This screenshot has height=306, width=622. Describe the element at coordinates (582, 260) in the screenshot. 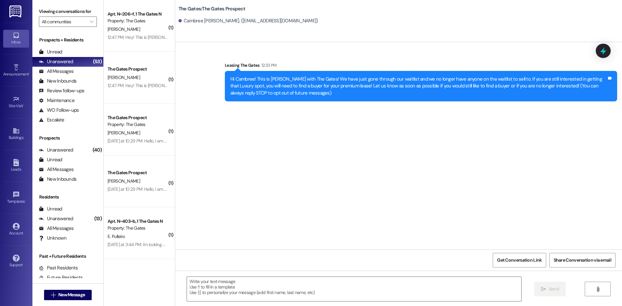

I see `button: Share Conversation via email` at that location.